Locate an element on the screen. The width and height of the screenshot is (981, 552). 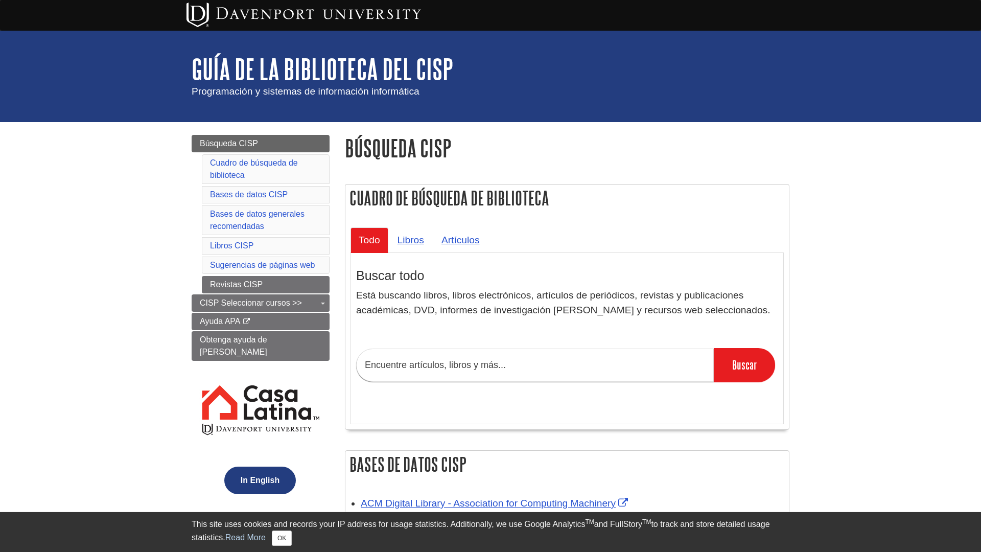
h1: Búsqueda CISP is located at coordinates (567, 148).